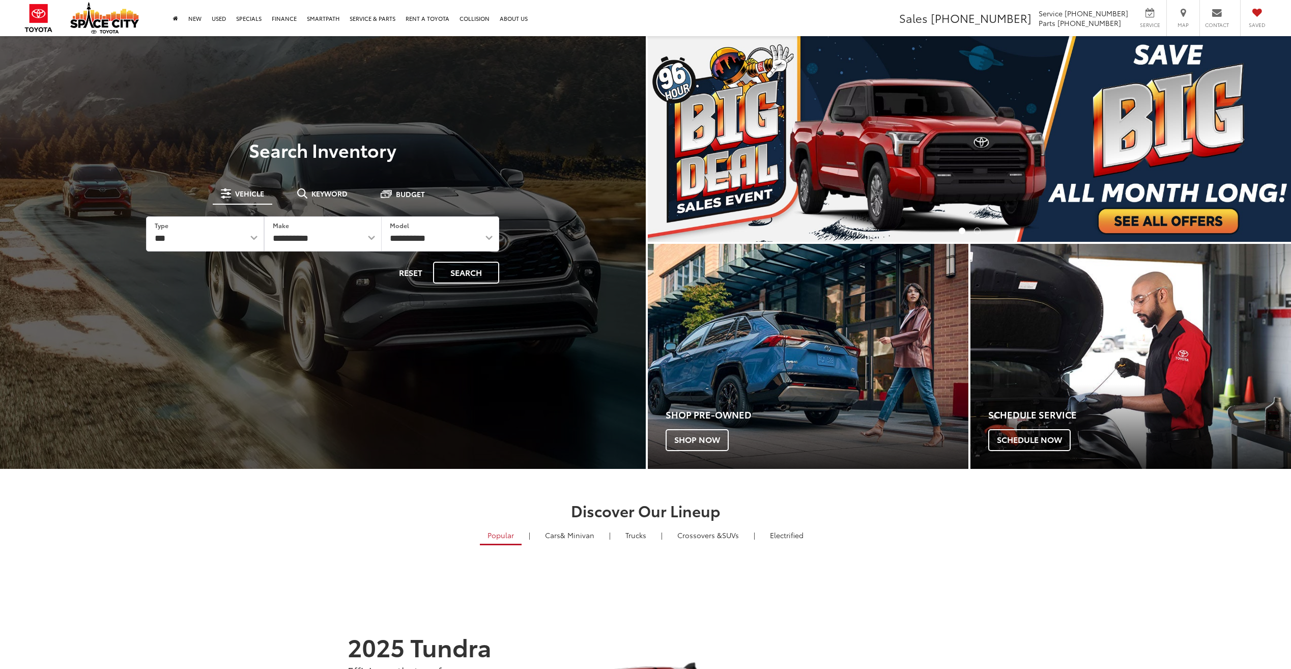 Image resolution: width=1291 pixels, height=669 pixels. I want to click on span: Map, so click(1183, 25).